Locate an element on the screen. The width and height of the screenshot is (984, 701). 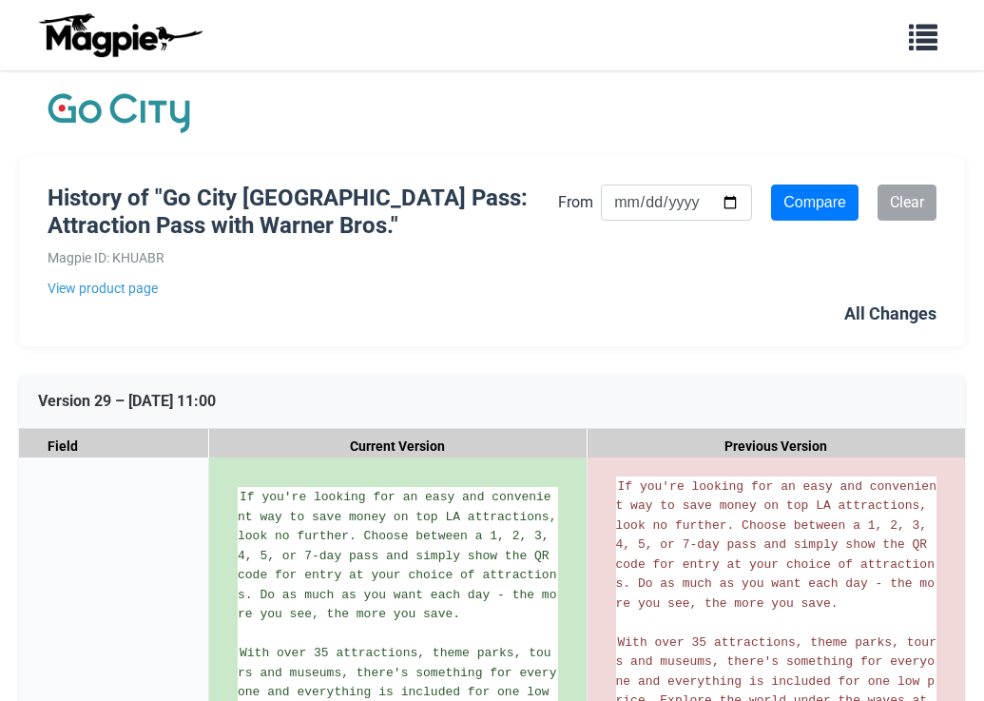
div: Previous Version is located at coordinates (777, 446).